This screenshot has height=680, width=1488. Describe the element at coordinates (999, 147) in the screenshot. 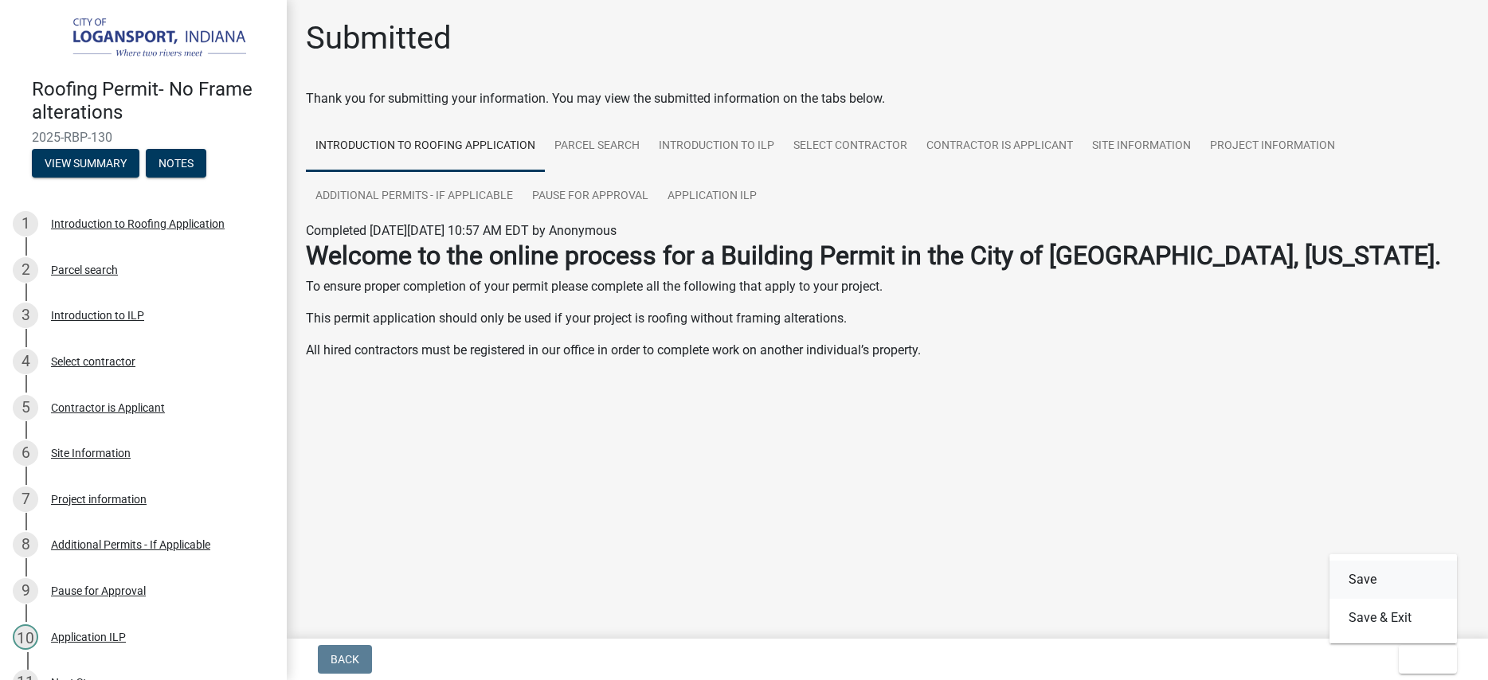

I see `a: Contractor is Applicant` at that location.